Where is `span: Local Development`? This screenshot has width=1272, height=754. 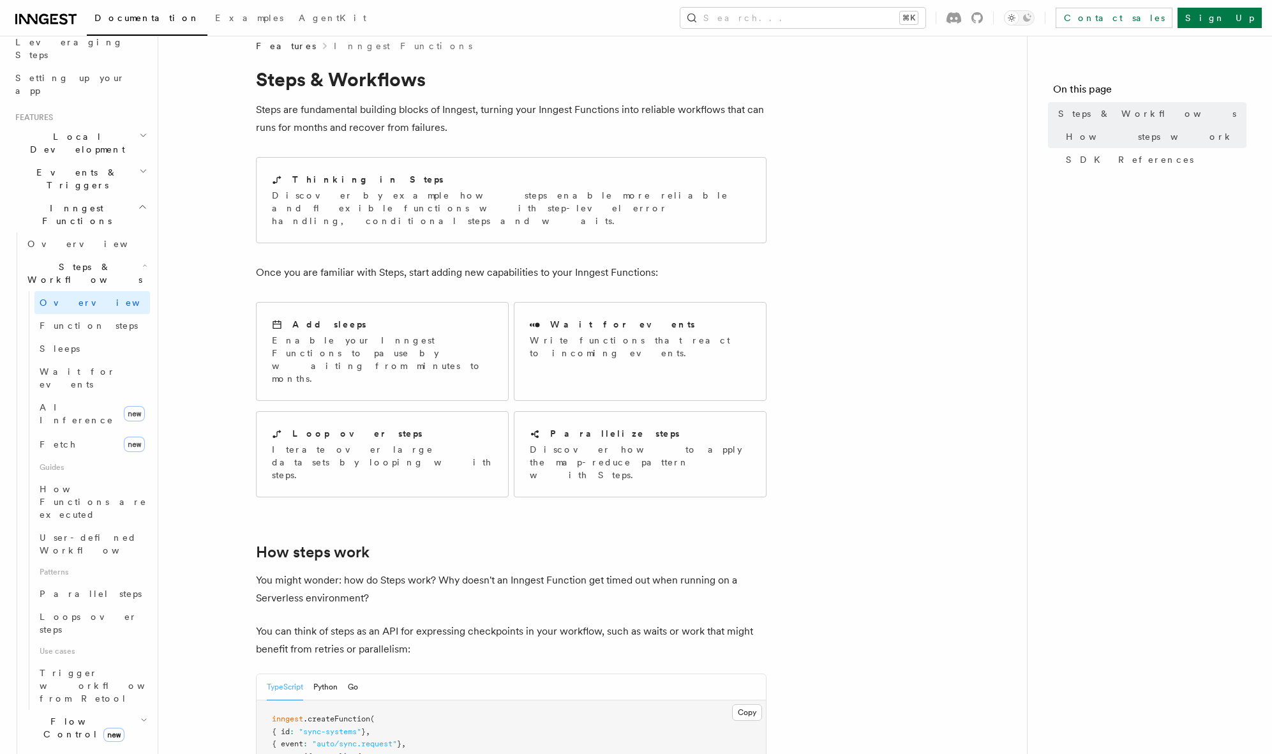
span: Local Development is located at coordinates (75, 143).